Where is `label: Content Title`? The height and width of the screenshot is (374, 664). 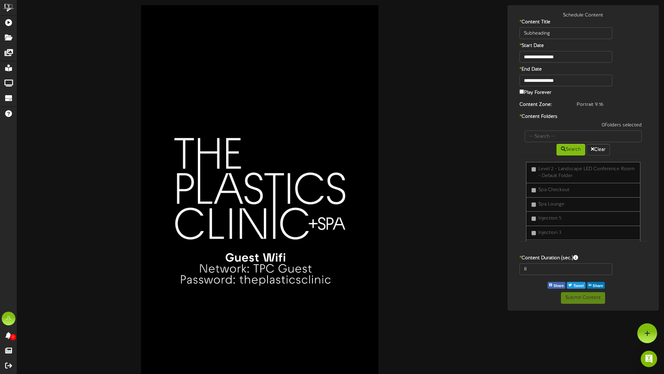 label: Content Title is located at coordinates (560, 22).